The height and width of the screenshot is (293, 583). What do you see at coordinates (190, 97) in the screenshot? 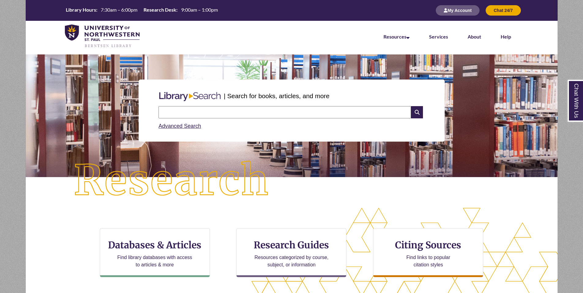
I see `img: Libary Search` at bounding box center [190, 97].